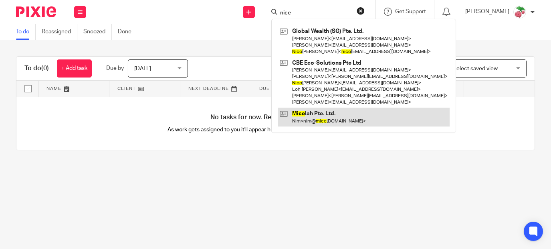 The height and width of the screenshot is (249, 551). What do you see at coordinates (74, 68) in the screenshot?
I see `a: + Add task` at bounding box center [74, 68].